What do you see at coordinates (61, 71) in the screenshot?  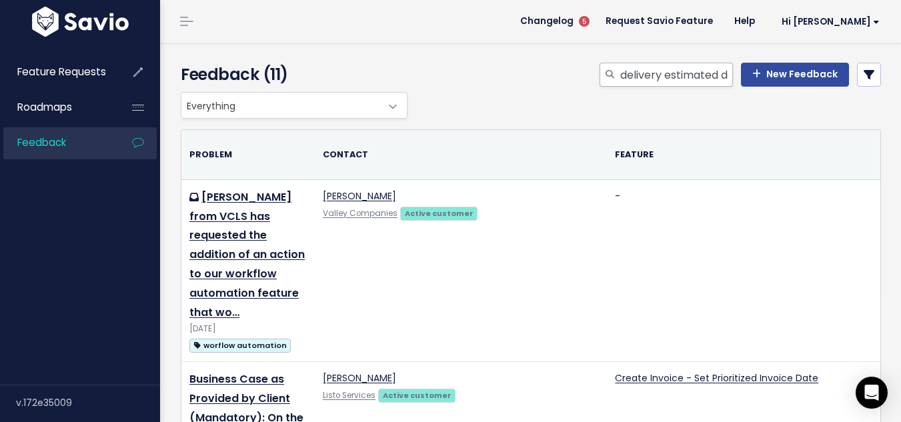 I see `span: Feature Requests` at bounding box center [61, 71].